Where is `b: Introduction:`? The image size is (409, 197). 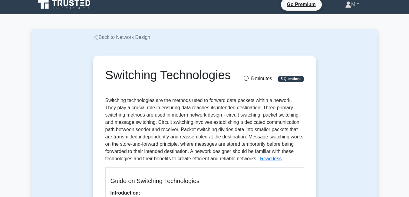
b: Introduction: is located at coordinates (125, 192).